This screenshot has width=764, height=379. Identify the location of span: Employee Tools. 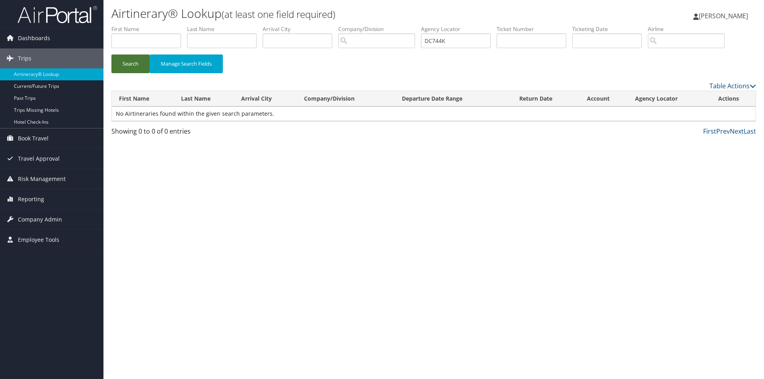
(39, 240).